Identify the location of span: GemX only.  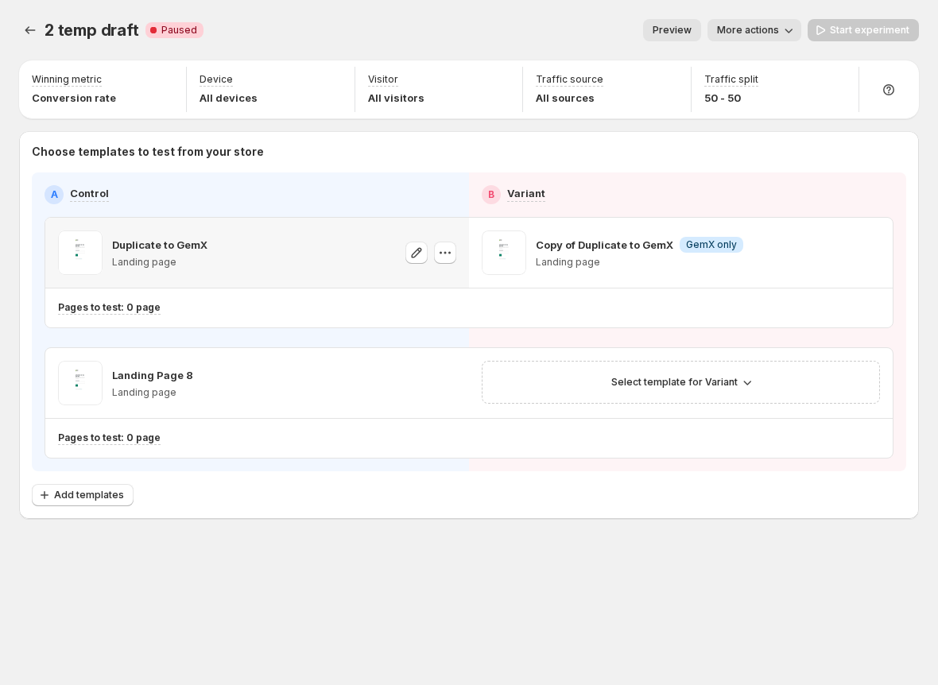
(711, 245).